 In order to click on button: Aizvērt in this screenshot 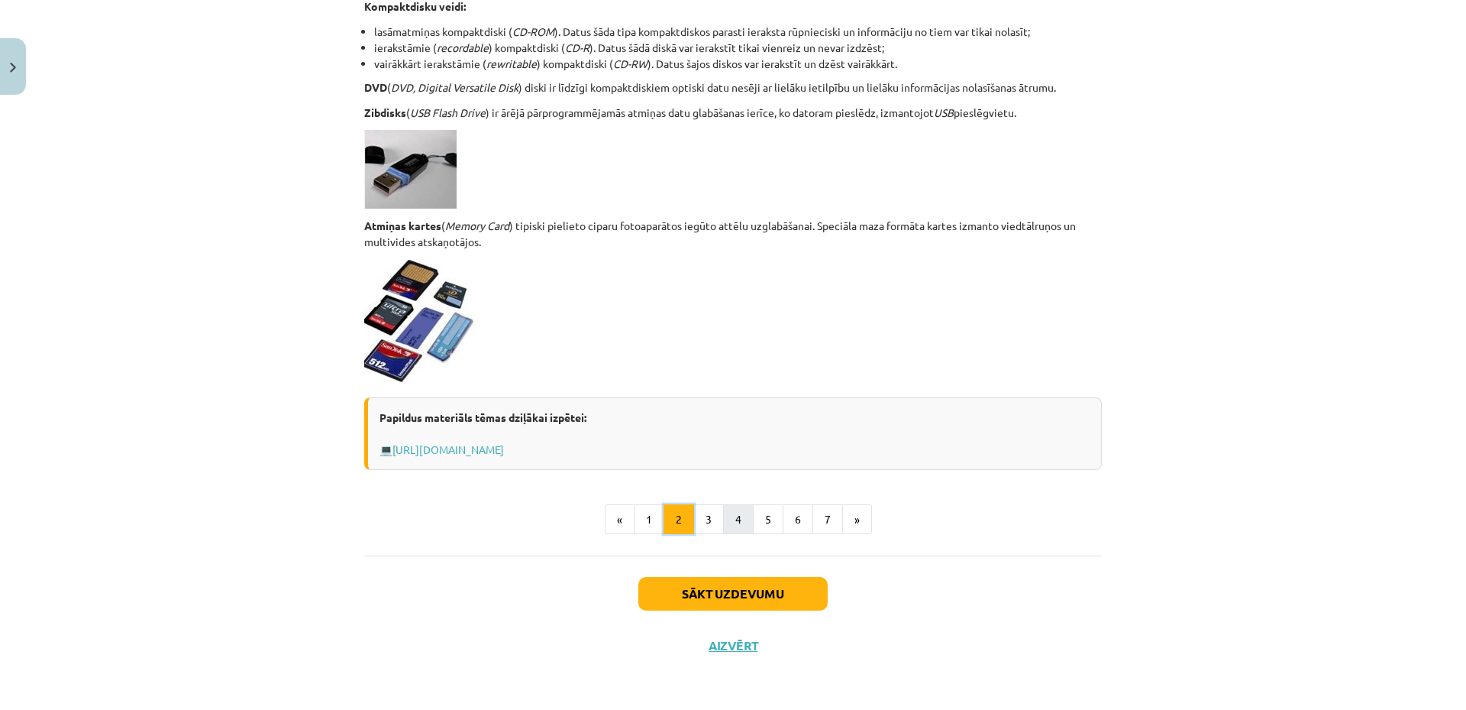, I will do `click(733, 645)`.